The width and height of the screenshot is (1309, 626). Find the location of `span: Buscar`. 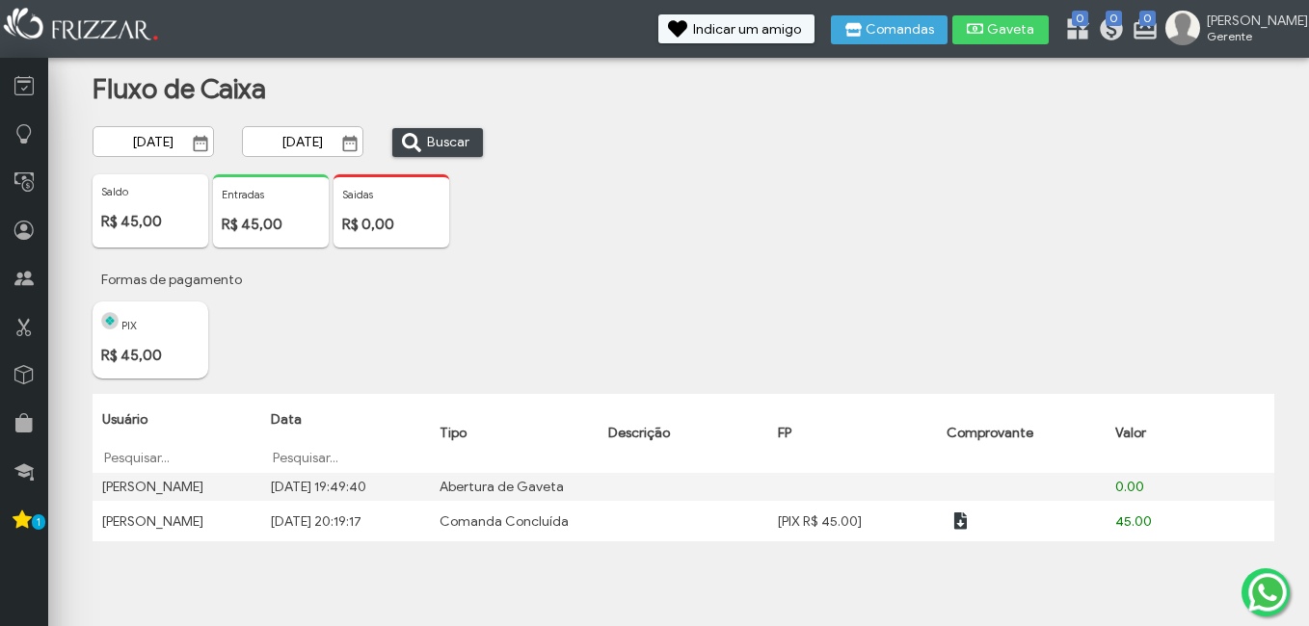

span: Buscar is located at coordinates (448, 143).